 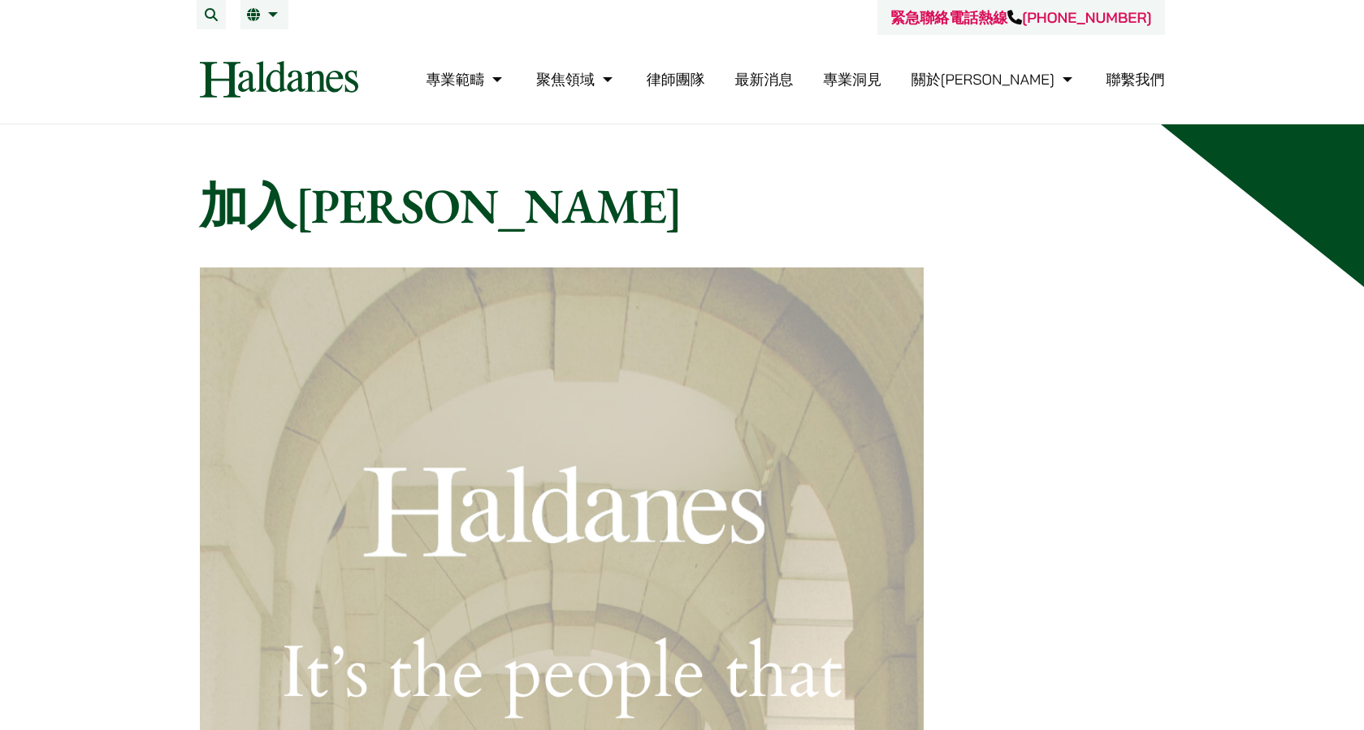 What do you see at coordinates (852, 79) in the screenshot?
I see `a: 專業洞見` at bounding box center [852, 79].